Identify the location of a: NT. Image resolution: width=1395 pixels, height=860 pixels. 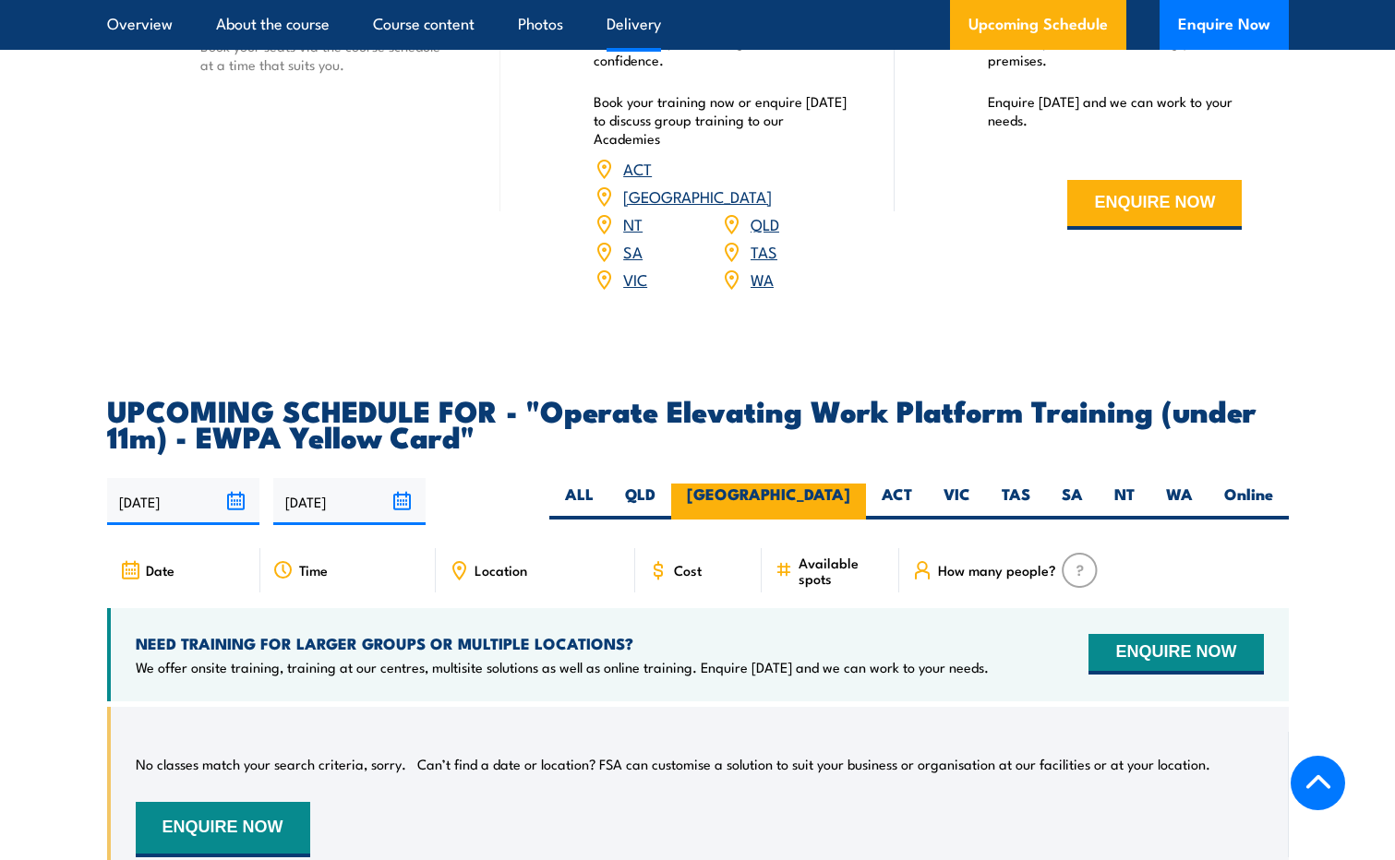
(632, 223).